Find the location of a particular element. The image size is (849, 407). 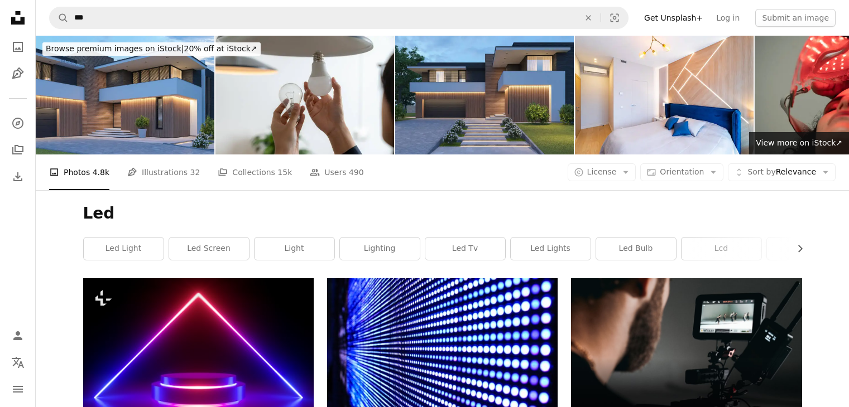

button: Language is located at coordinates (18, 363).